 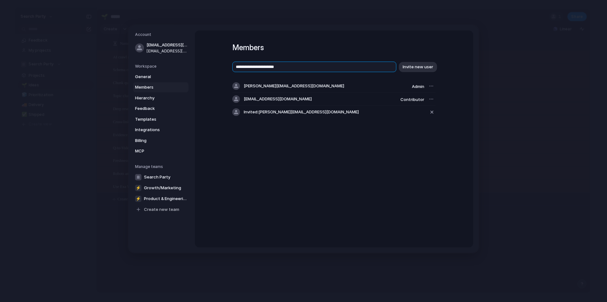 I want to click on a: Search Party, so click(x=161, y=177).